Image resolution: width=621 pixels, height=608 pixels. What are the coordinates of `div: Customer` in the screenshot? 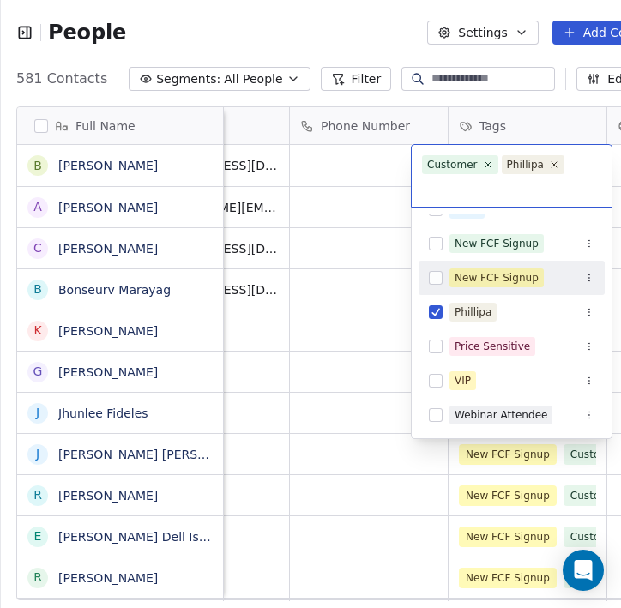 It's located at (452, 165).